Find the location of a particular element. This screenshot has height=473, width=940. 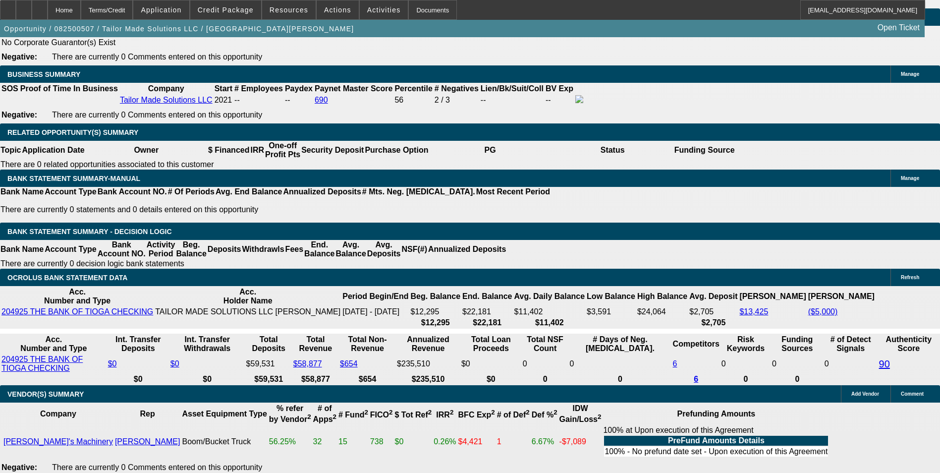

th: Total Loan Proceeds is located at coordinates (491, 344).